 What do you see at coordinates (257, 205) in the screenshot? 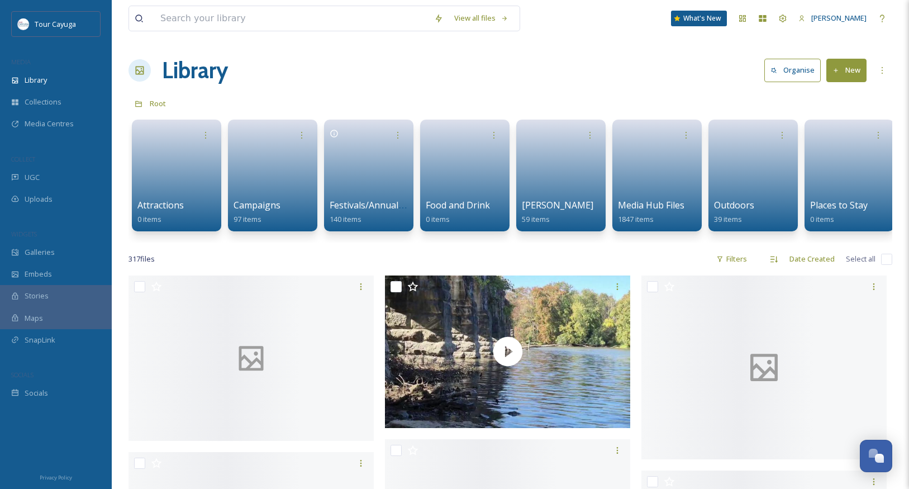
I see `span: Campaigns` at bounding box center [257, 205].